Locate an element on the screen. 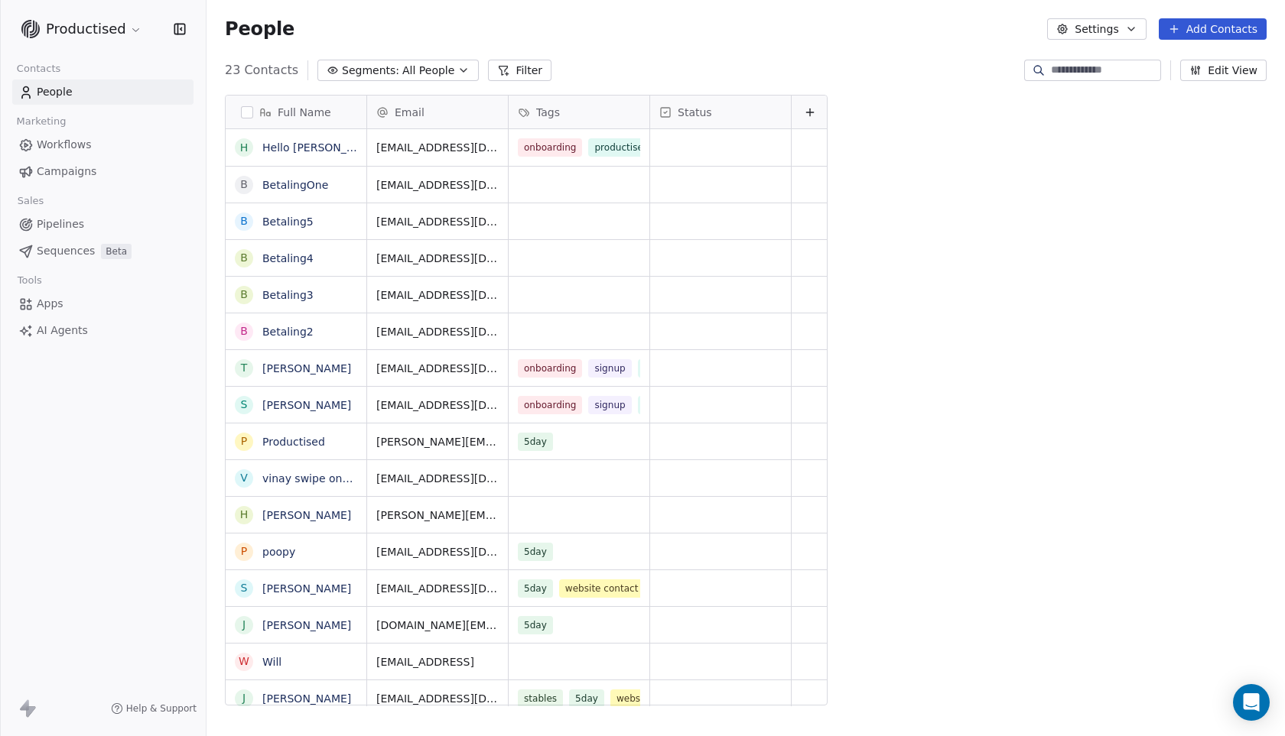 The width and height of the screenshot is (1285, 736). span: Contacts is located at coordinates (38, 69).